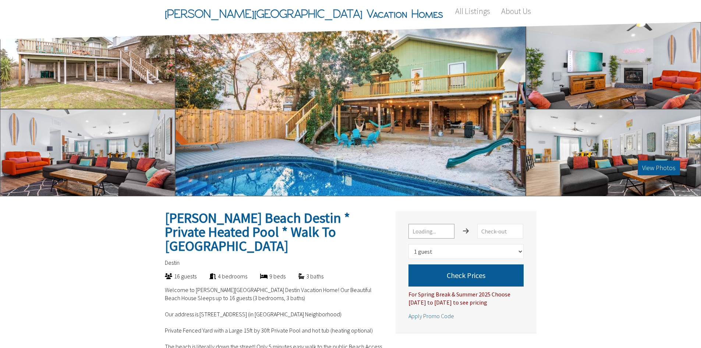  What do you see at coordinates (174, 276) in the screenshot?
I see `div: 16 guests` at bounding box center [174, 276].